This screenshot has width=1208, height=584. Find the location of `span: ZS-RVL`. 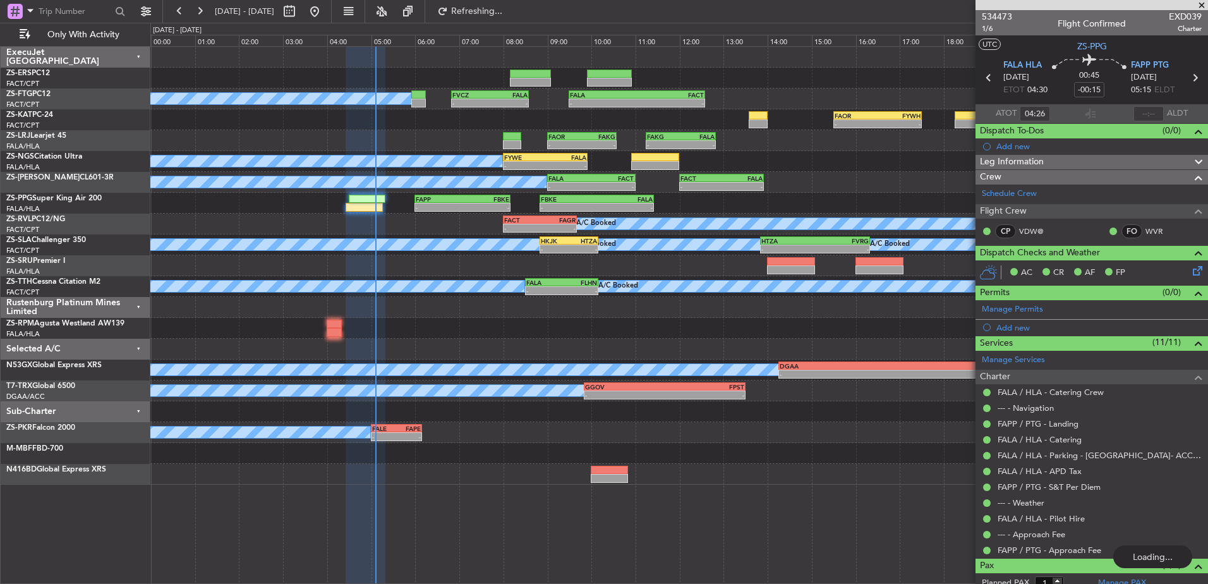

span: ZS-RVL is located at coordinates (19, 219).